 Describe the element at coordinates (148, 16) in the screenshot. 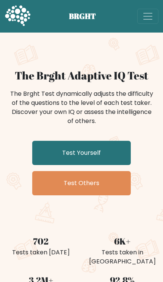

I see `button: Toggle navigation` at that location.